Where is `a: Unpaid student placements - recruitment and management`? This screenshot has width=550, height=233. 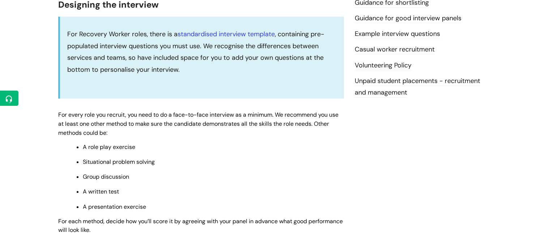
a: Unpaid student placements - recruitment and management is located at coordinates (417, 87).